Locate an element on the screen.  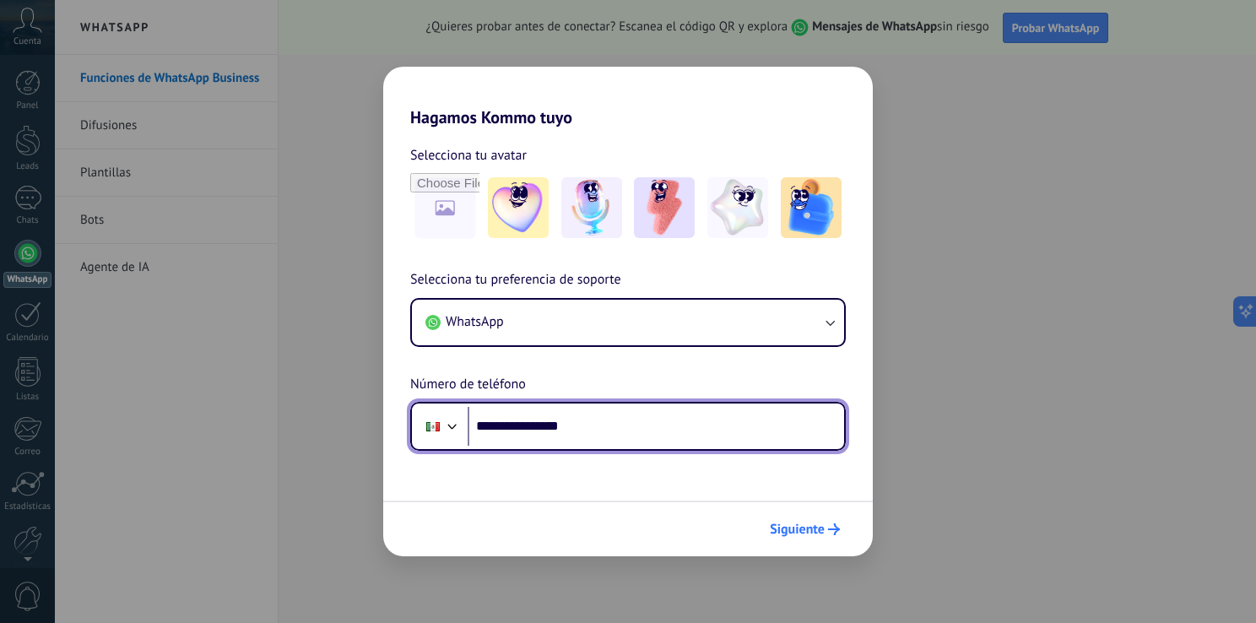
button: WhatsApp is located at coordinates (628, 322).